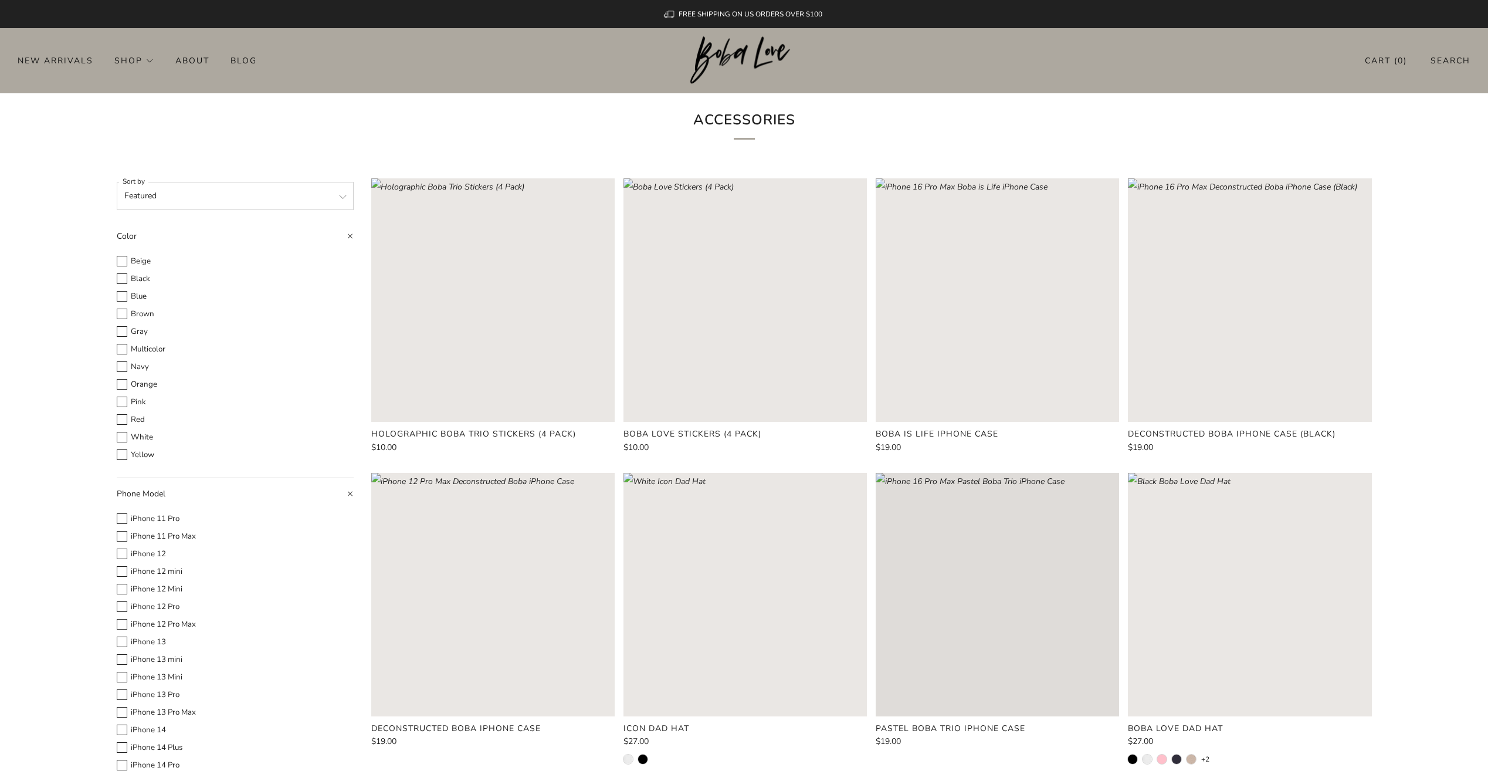 The height and width of the screenshot is (771, 1488). Describe the element at coordinates (243, 60) in the screenshot. I see `a: Blog` at that location.